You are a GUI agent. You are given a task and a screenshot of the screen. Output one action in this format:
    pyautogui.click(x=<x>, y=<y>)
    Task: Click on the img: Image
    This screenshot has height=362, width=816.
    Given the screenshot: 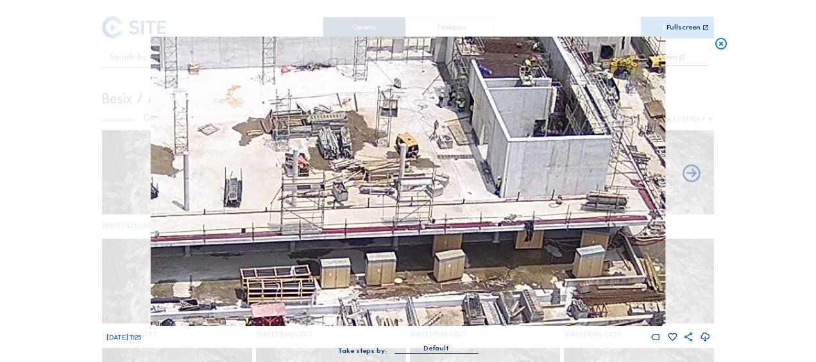 What is the action you would take?
    pyautogui.click(x=408, y=181)
    